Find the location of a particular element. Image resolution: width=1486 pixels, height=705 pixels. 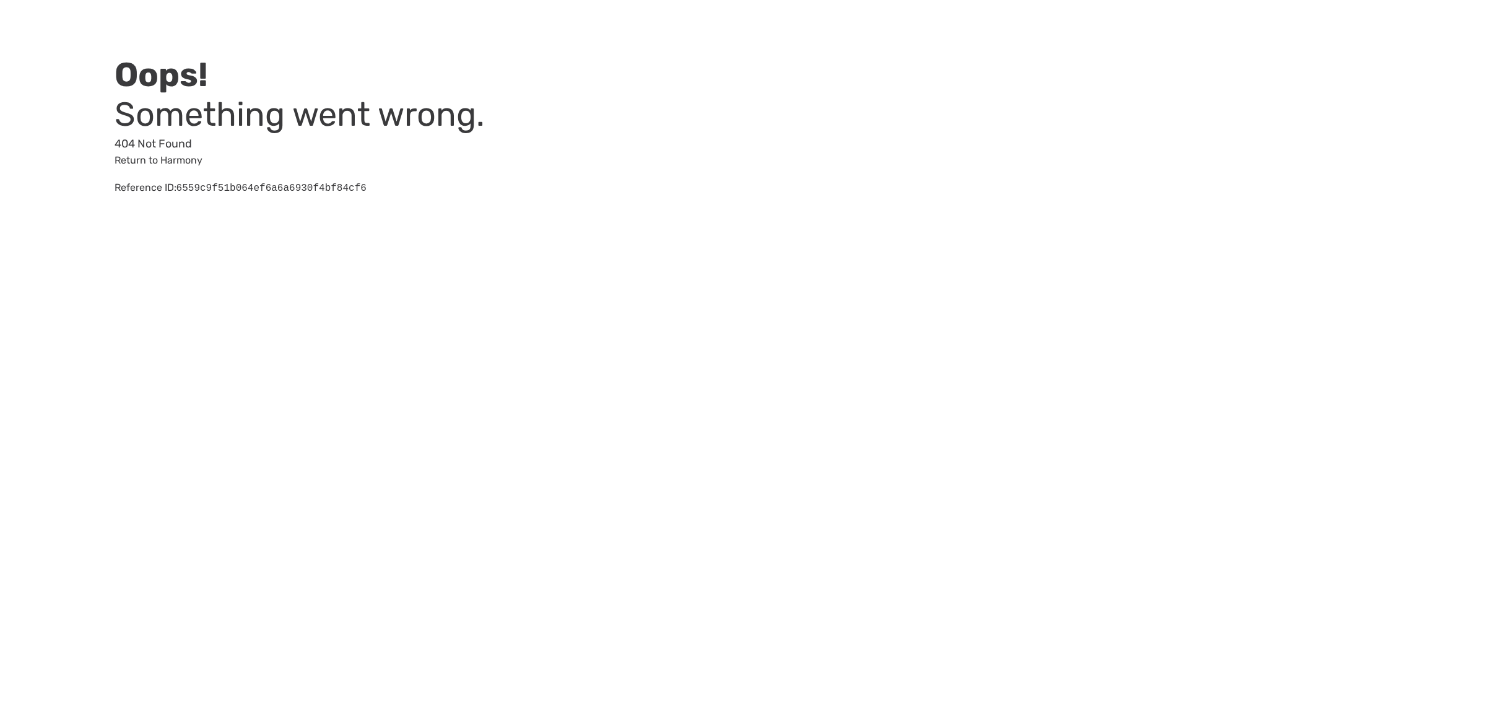

div: Reference ID: is located at coordinates (400, 188).